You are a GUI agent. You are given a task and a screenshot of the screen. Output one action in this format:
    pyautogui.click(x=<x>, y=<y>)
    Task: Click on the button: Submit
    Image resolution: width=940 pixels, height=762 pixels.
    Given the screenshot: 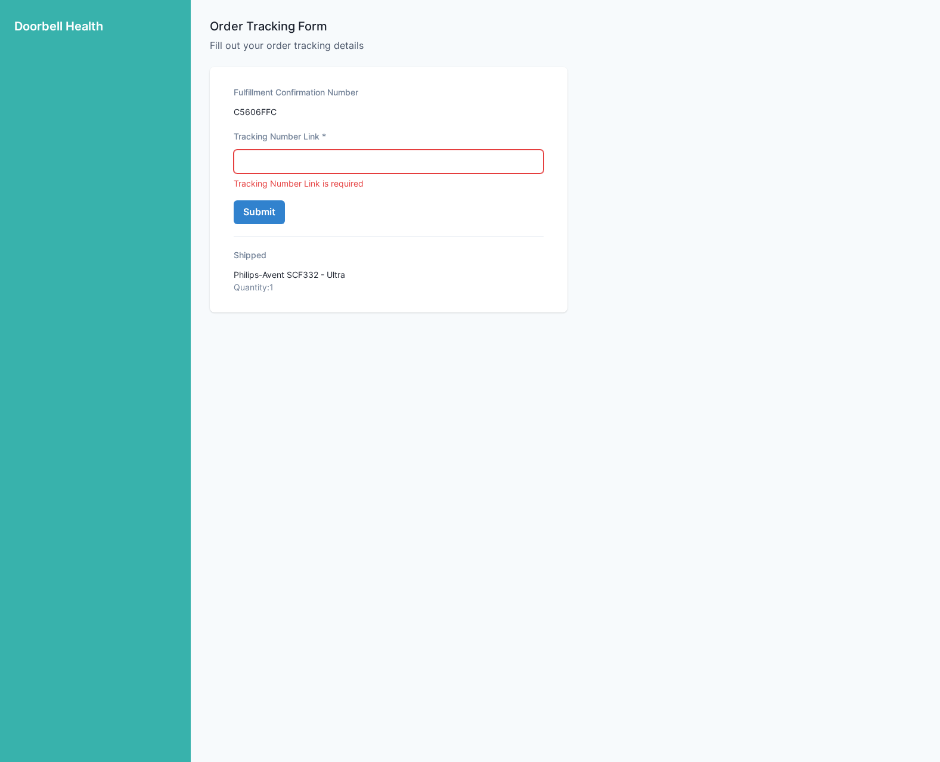 What is the action you would take?
    pyautogui.click(x=259, y=212)
    